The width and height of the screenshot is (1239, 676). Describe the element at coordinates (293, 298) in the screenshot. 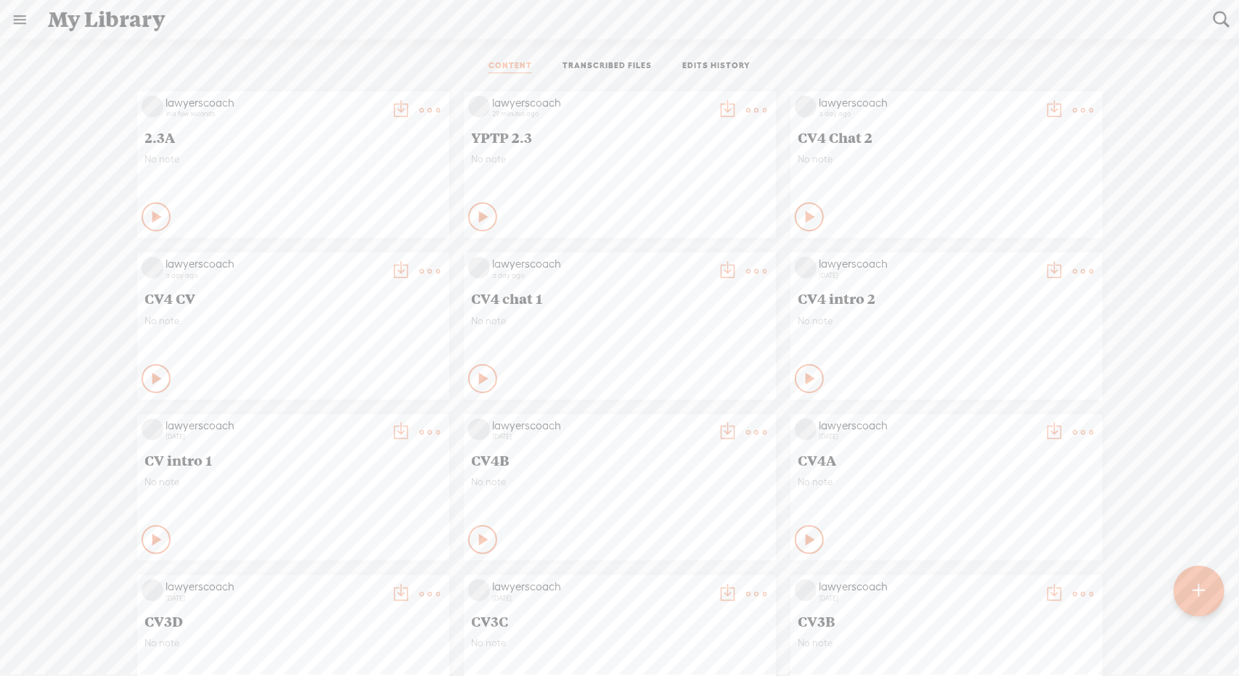

I see `span: CV4 CV` at that location.